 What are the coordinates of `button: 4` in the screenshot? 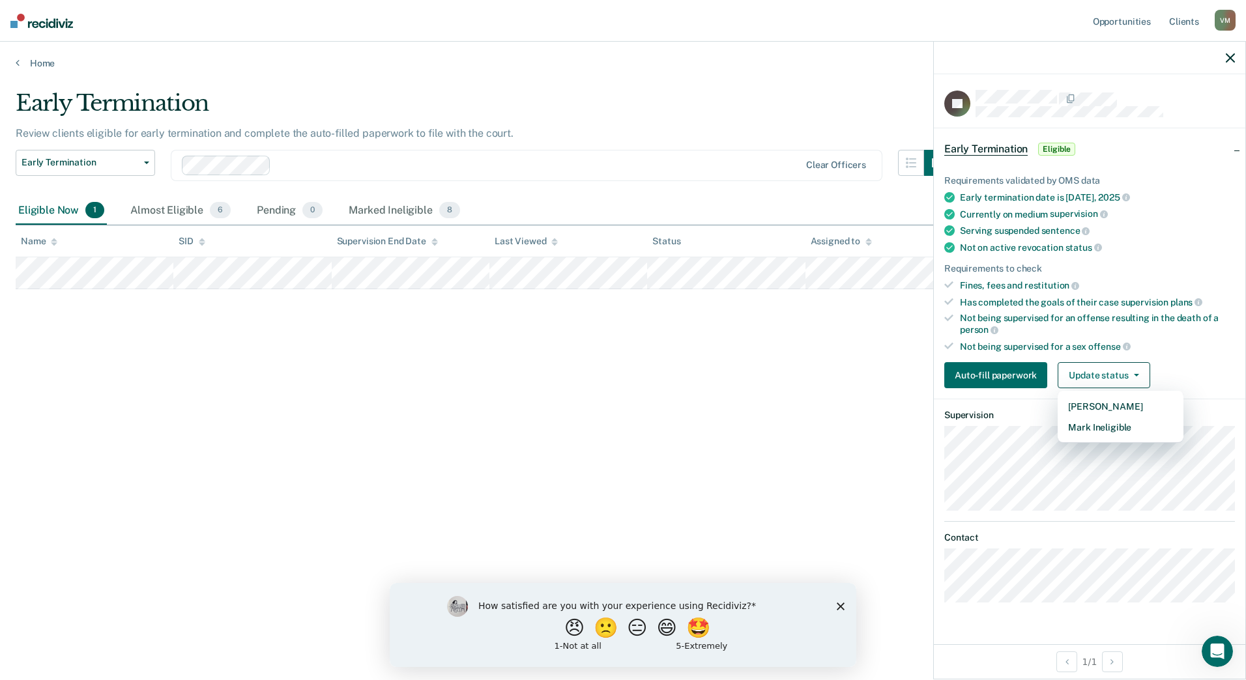 It's located at (278, 45).